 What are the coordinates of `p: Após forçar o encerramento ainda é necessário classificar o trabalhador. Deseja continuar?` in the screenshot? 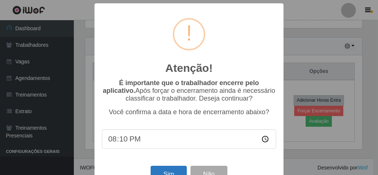 It's located at (189, 91).